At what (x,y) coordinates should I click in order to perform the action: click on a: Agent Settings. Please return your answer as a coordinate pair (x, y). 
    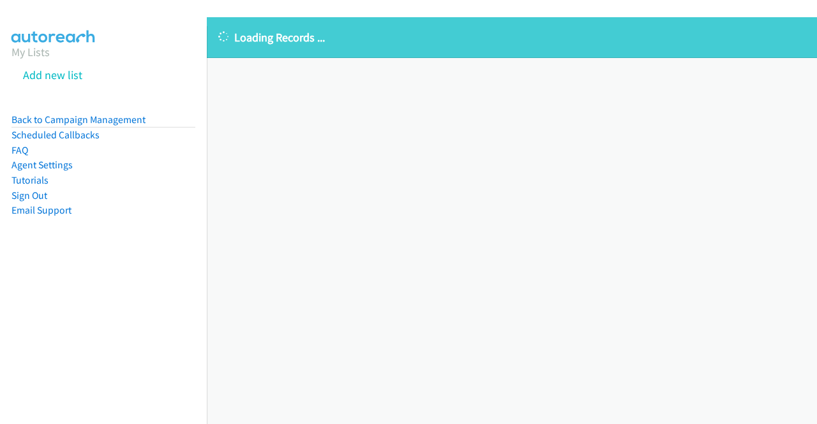
    Looking at the image, I should click on (42, 165).